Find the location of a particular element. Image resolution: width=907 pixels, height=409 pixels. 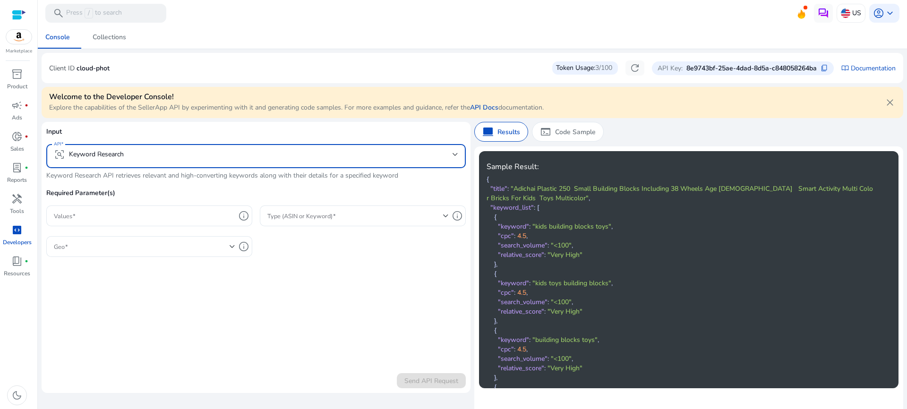

span: dark_mode is located at coordinates (17, 395).